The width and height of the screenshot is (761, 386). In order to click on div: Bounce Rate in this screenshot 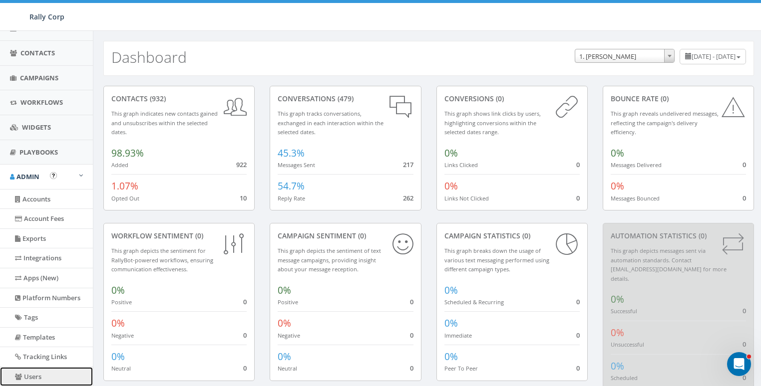, I will do `click(678, 99)`.